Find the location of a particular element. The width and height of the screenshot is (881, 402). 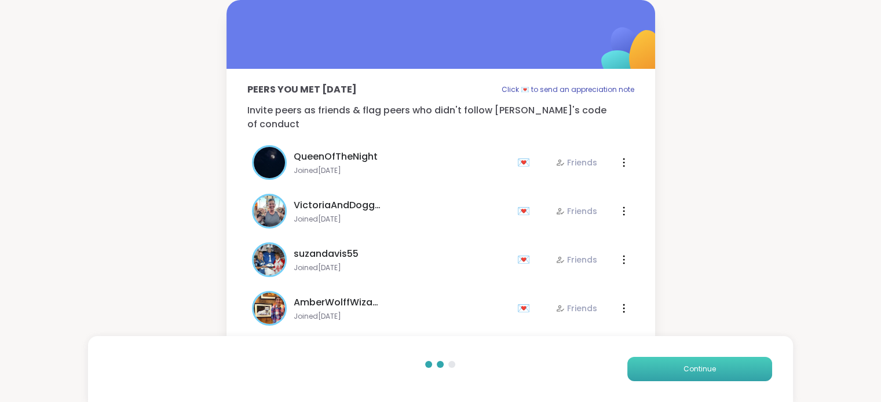

span: suzandavis55 is located at coordinates (326, 254).